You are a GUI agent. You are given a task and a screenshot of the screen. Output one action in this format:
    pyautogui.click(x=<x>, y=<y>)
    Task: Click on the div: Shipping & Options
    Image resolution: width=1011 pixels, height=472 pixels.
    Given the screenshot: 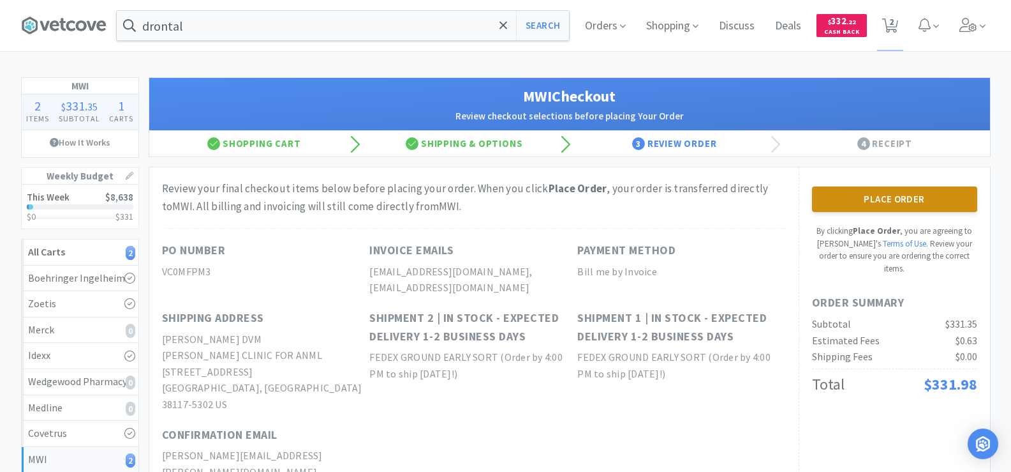 What is the action you would take?
    pyautogui.click(x=464, y=144)
    